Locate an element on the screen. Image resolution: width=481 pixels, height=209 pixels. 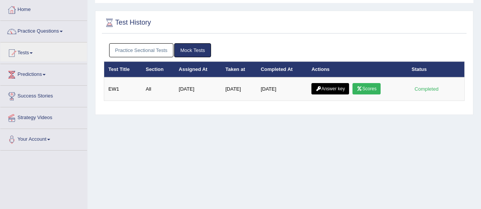
a: Strategy Videos is located at coordinates (44, 117).